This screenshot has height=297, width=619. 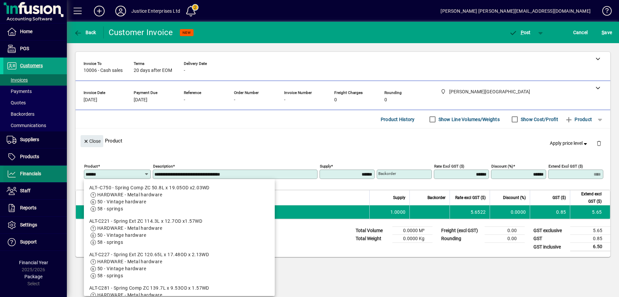 I want to click on button: Product, so click(x=578, y=119).